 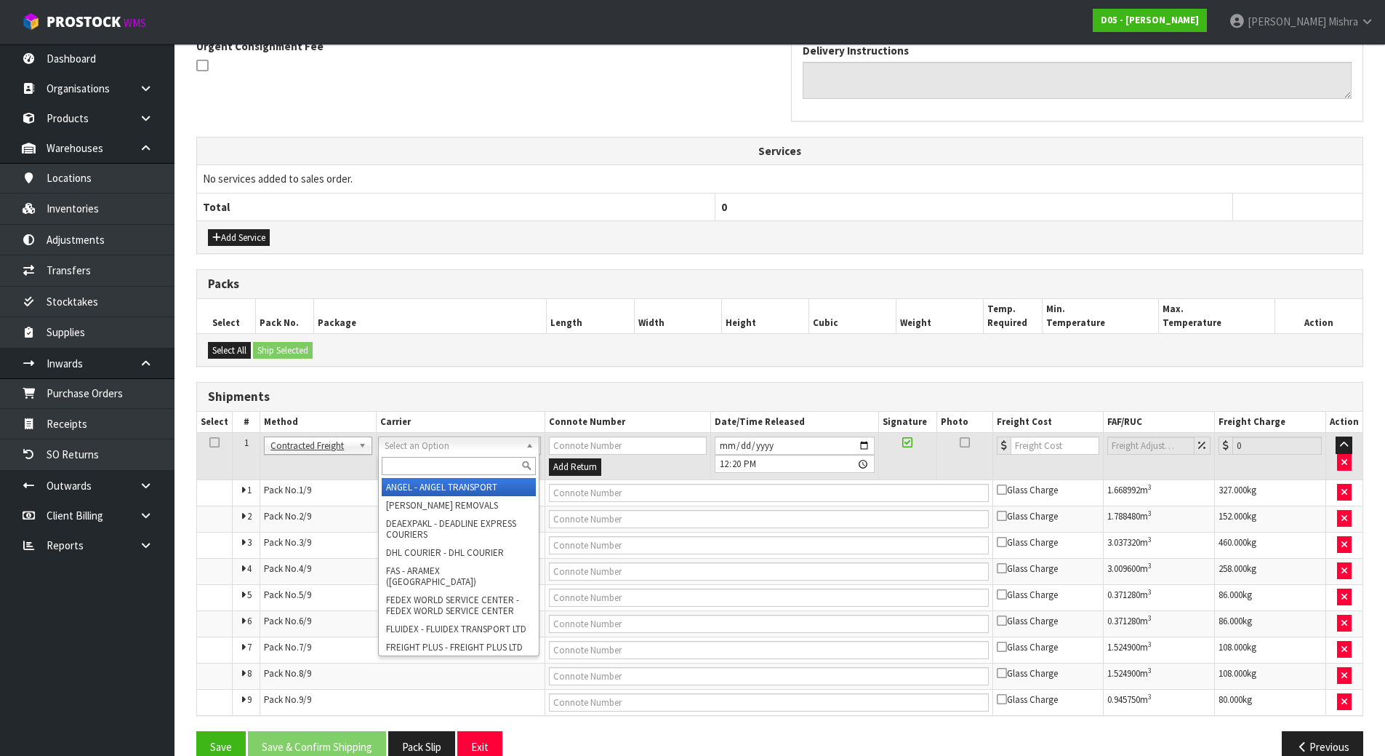 I want to click on small: WMS, so click(x=135, y=23).